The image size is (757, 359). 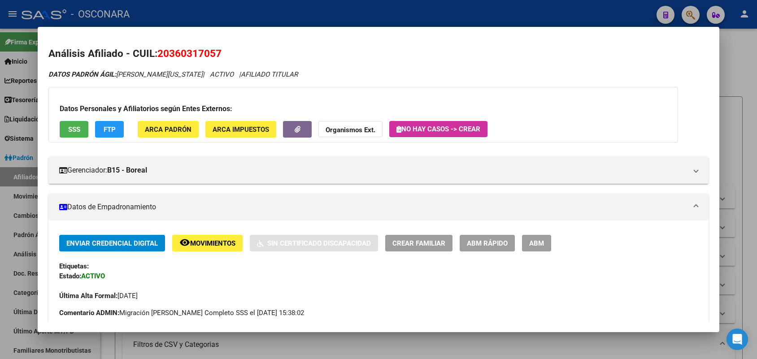 I want to click on span: ARCA Padrón, so click(x=168, y=130).